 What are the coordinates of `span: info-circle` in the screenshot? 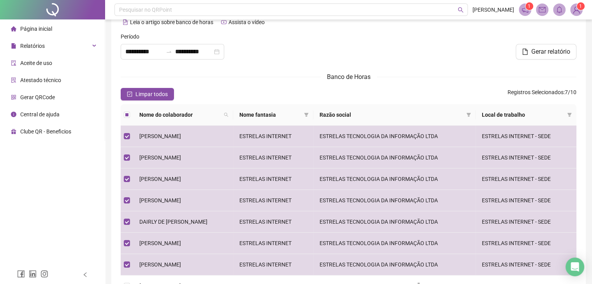 It's located at (14, 114).